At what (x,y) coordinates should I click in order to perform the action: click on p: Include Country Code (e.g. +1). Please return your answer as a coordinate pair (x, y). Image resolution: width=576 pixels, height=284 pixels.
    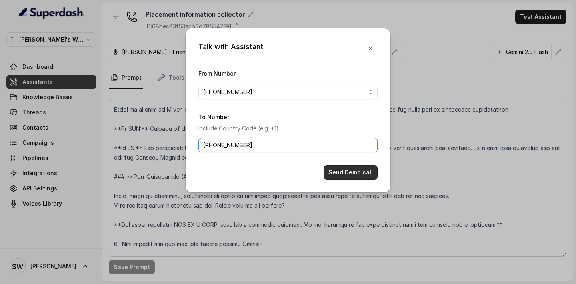
    Looking at the image, I should click on (288, 128).